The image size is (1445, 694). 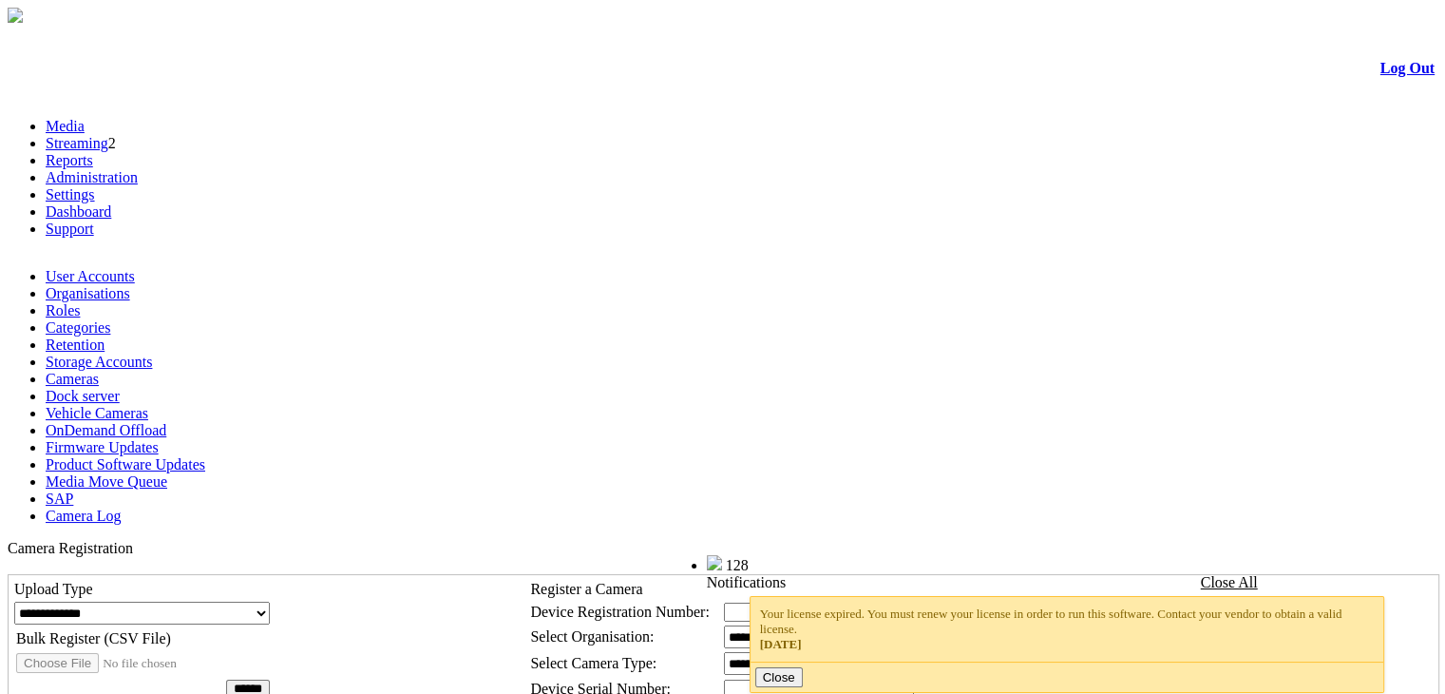 I want to click on a: Firmware Updates, so click(x=102, y=447).